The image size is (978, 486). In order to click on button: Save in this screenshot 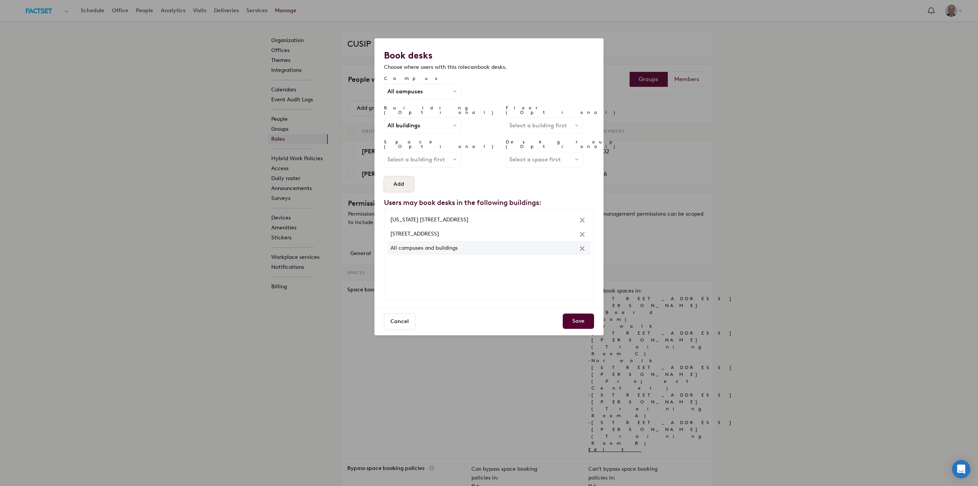, I will do `click(578, 321)`.